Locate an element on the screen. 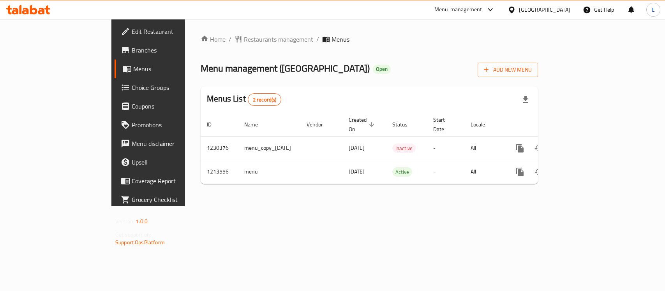 The height and width of the screenshot is (291, 665). span: Status is located at coordinates (405, 125).